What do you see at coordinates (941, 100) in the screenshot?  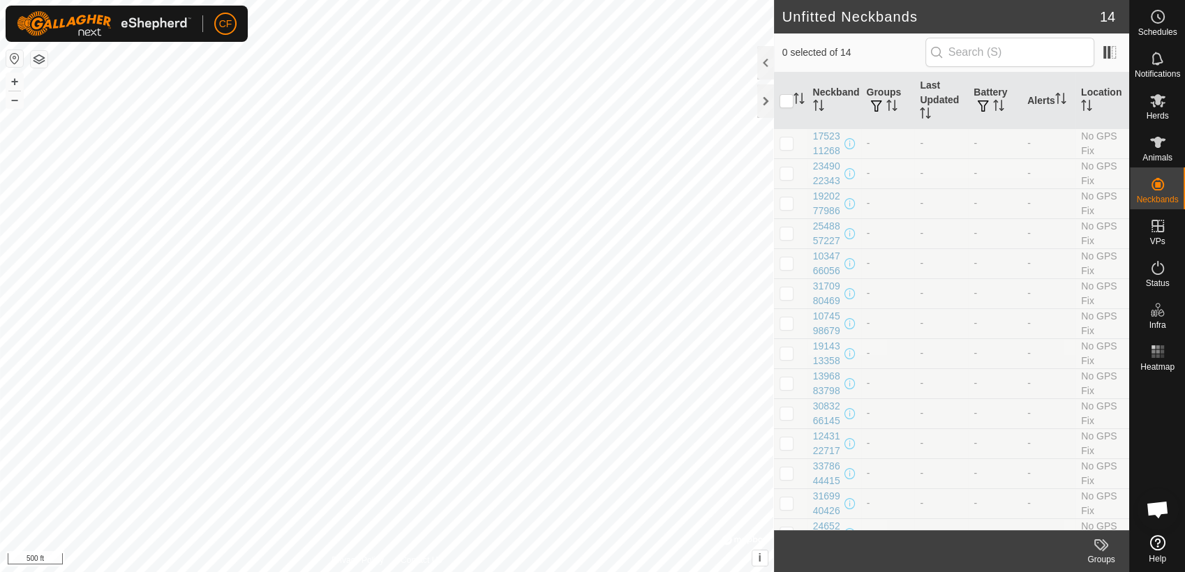 I see `th: Last Updated` at bounding box center [941, 100].